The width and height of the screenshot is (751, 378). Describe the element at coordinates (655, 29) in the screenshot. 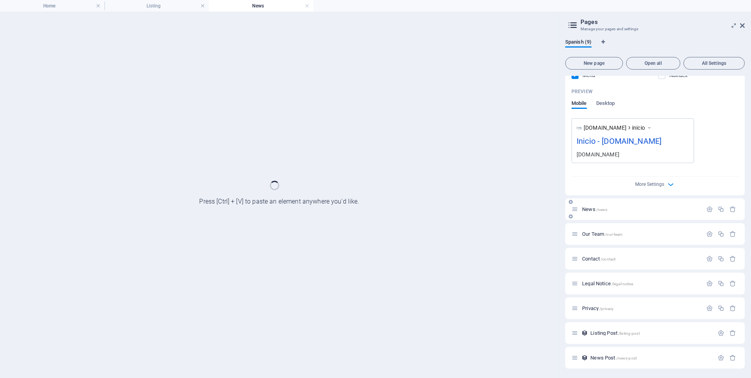

I see `h3: Manage your pages and settings` at that location.